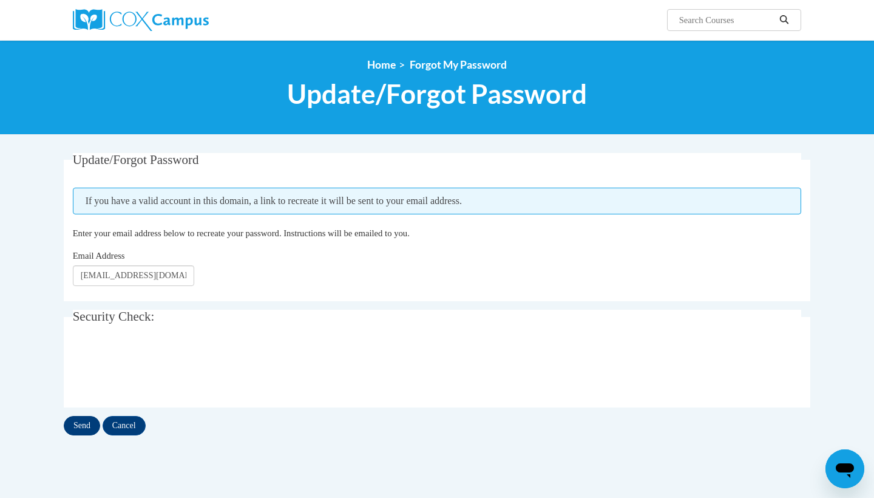 The image size is (874, 498). Describe the element at coordinates (82, 426) in the screenshot. I see `input: Send` at that location.